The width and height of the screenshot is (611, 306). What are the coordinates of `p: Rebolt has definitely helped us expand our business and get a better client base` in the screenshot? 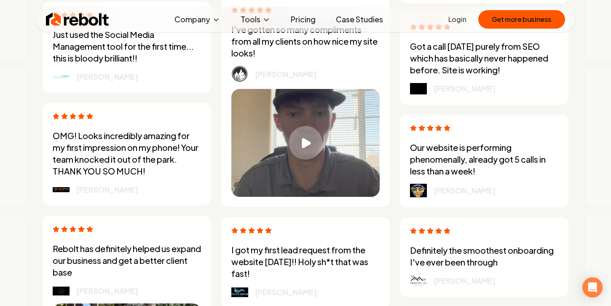 It's located at (127, 260).